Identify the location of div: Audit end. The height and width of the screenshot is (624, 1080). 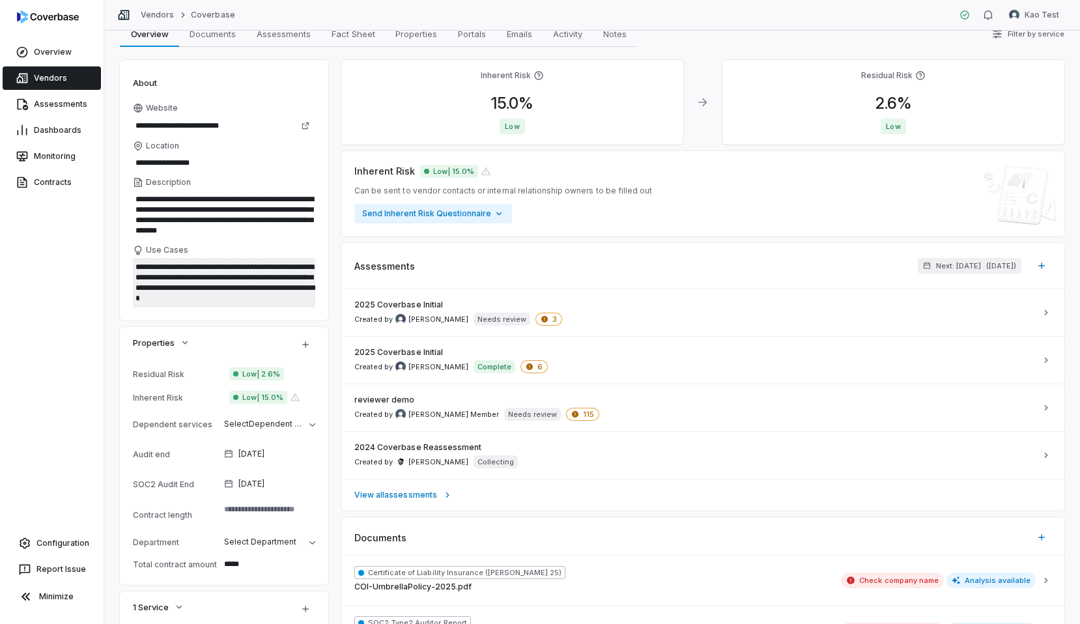
(176, 454).